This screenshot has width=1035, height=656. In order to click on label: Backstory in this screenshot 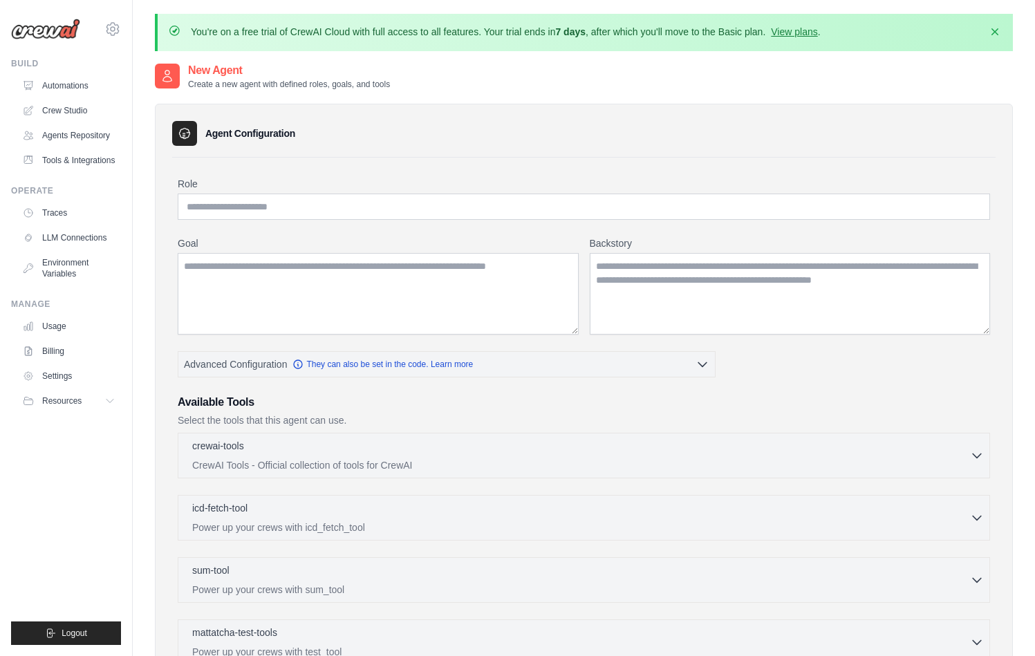, I will do `click(790, 243)`.